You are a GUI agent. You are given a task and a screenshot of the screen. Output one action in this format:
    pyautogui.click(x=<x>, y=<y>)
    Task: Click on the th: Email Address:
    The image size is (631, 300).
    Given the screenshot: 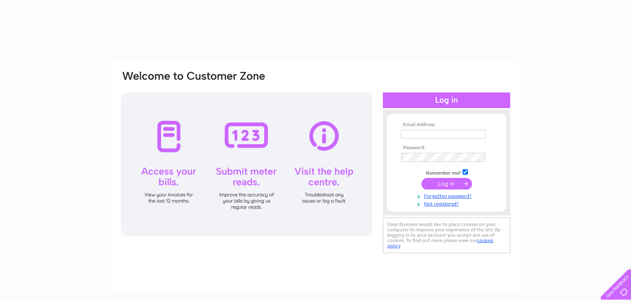 What is the action you would take?
    pyautogui.click(x=446, y=125)
    